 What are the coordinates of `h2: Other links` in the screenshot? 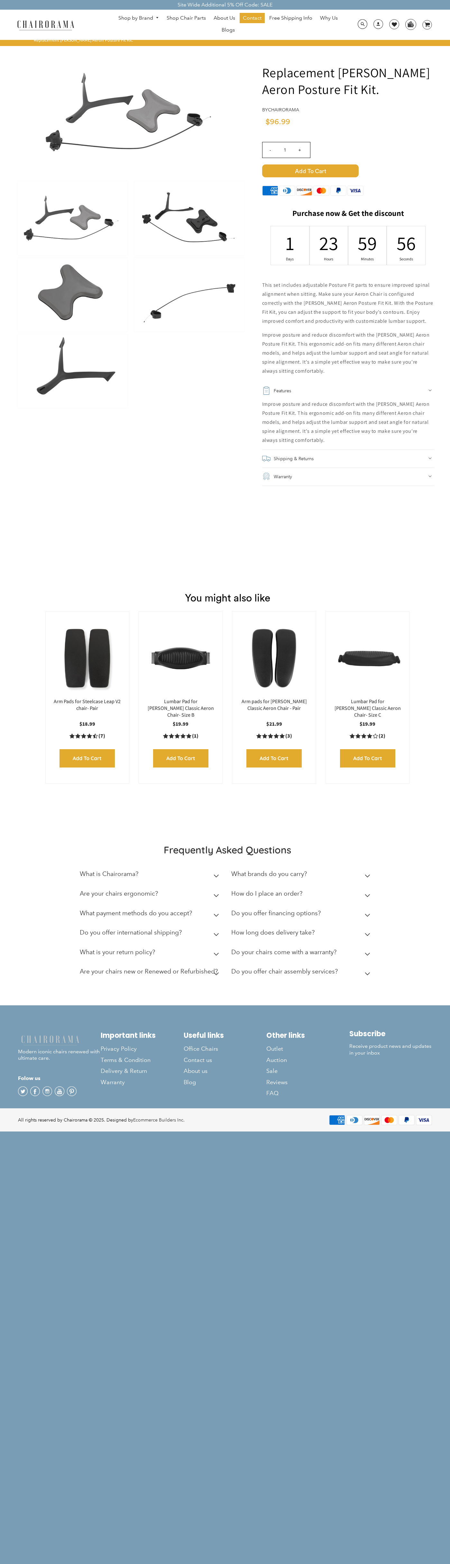 It's located at (308, 1036).